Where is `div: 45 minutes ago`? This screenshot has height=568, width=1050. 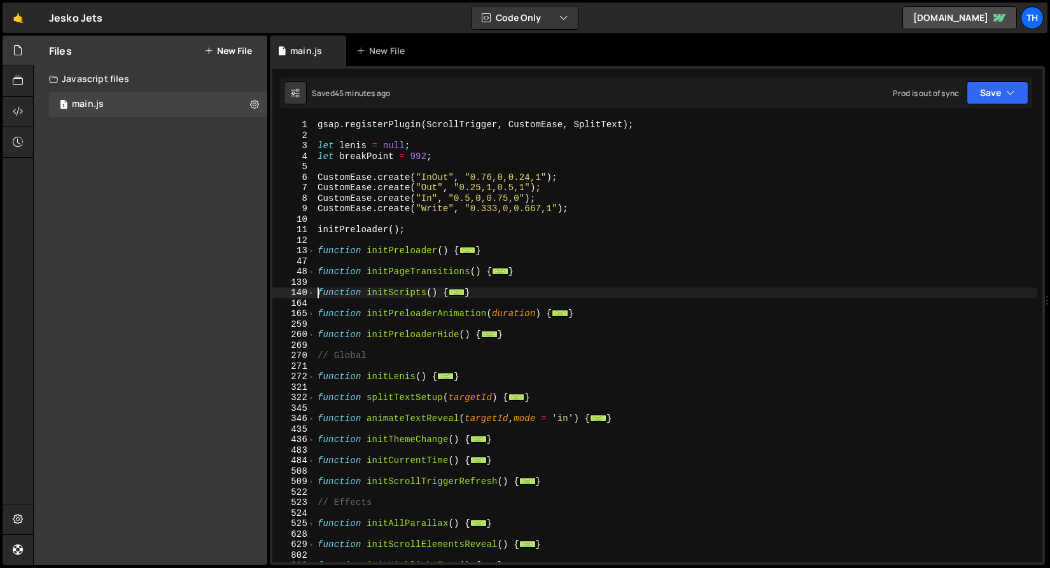
div: 45 minutes ago is located at coordinates (362, 93).